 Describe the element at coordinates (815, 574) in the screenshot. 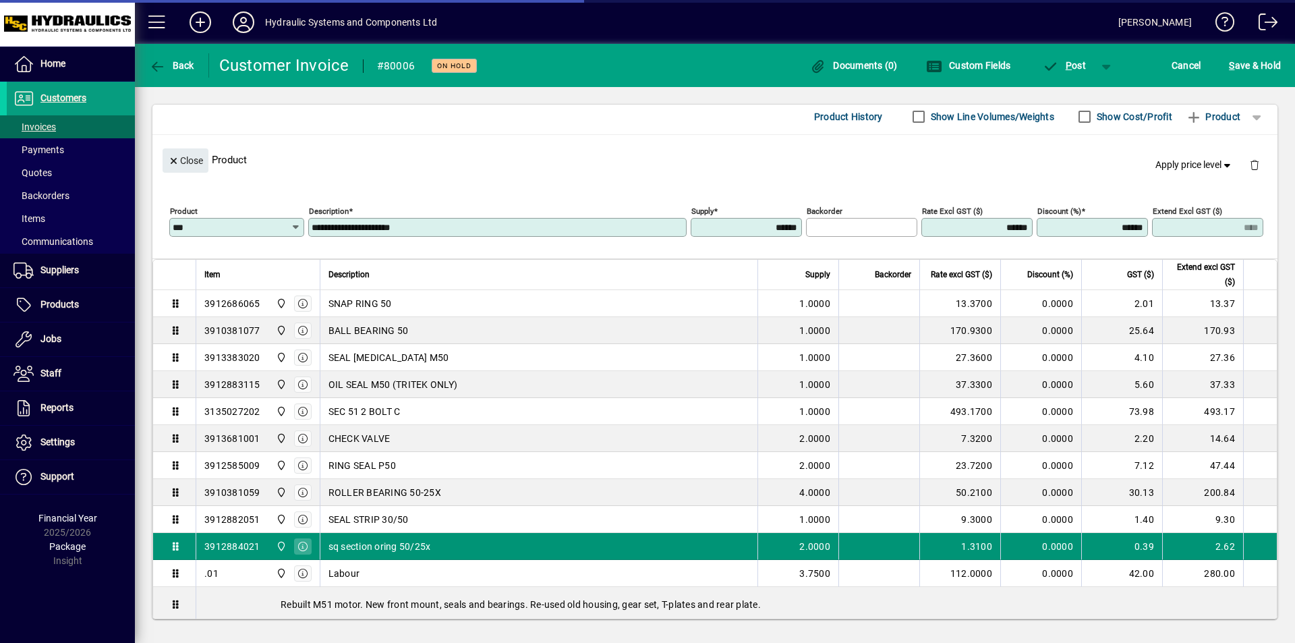

I see `span: 3.7500` at that location.